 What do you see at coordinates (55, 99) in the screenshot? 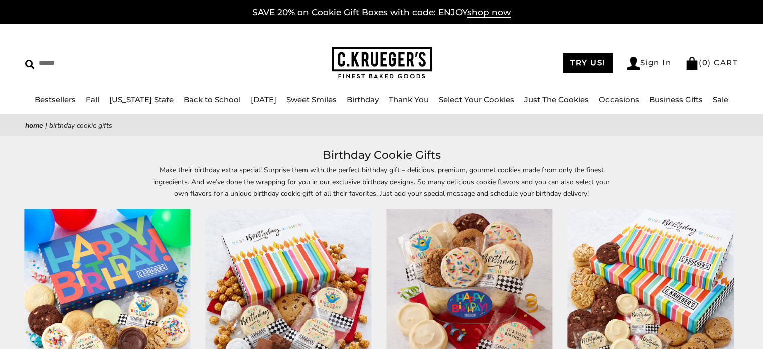
I see `a: Bestsellers` at bounding box center [55, 99].